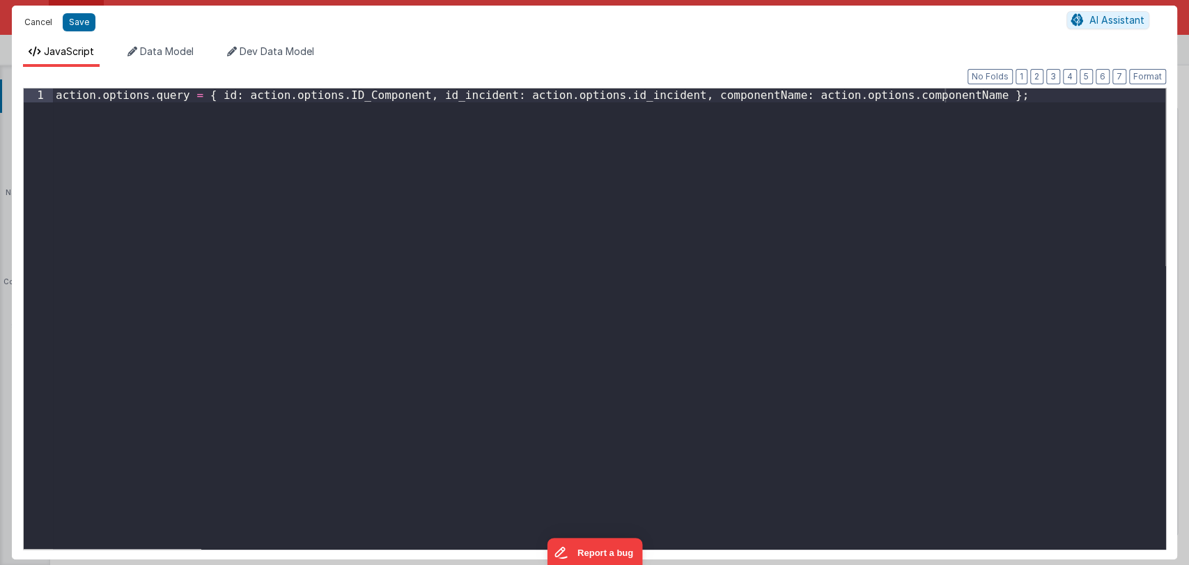 The height and width of the screenshot is (565, 1189). Describe the element at coordinates (1120, 77) in the screenshot. I see `button: 7` at that location.